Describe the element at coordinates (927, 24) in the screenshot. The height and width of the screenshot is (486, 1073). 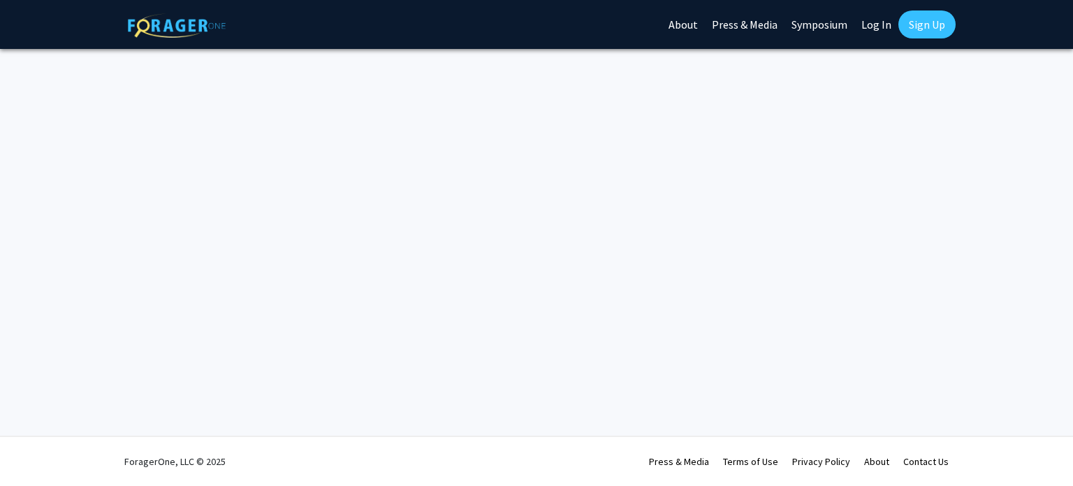
I see `a: Sign Up` at that location.